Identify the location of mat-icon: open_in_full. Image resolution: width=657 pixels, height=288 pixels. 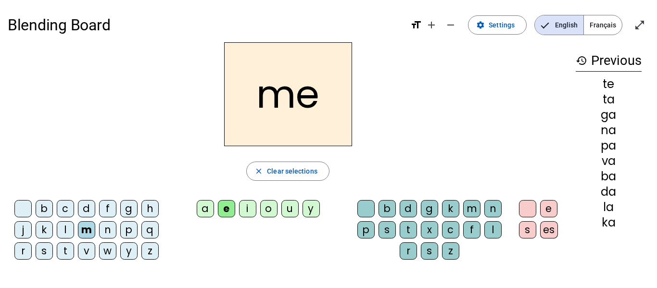
(640, 25).